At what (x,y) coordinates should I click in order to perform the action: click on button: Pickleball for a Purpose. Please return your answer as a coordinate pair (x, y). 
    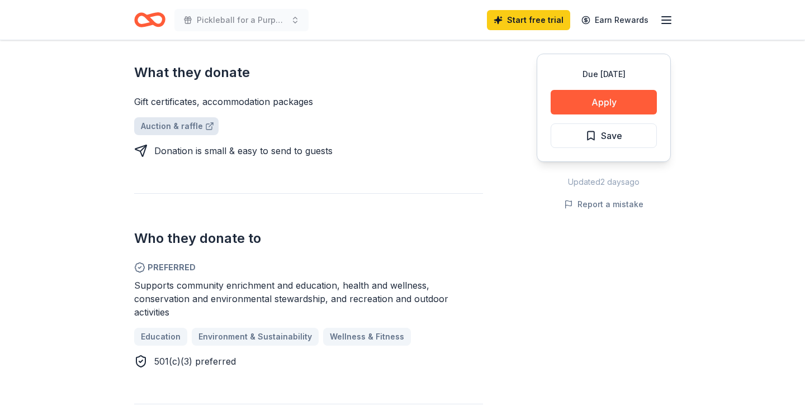
    Looking at the image, I should click on (241, 20).